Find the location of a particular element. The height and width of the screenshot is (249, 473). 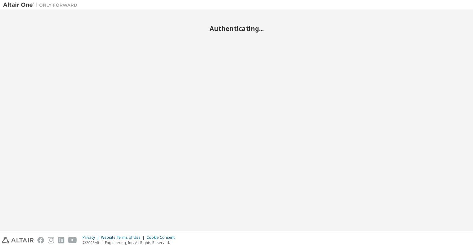

img: linkedin.svg is located at coordinates (61, 240).